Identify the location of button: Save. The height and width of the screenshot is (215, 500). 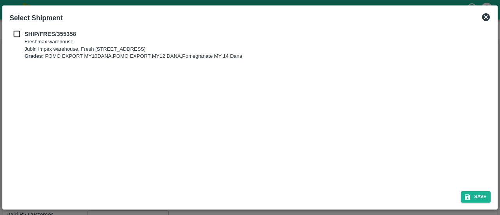
(475, 197).